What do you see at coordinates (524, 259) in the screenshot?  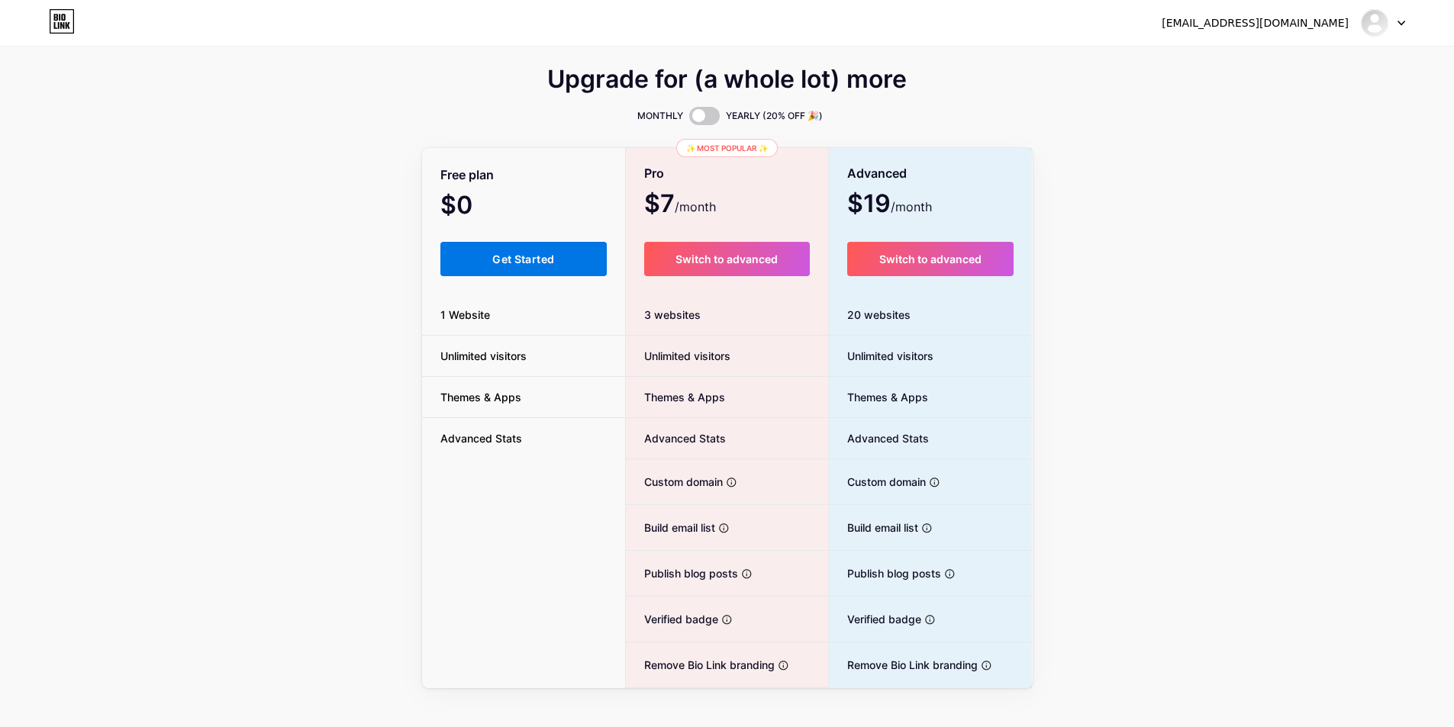 I see `button: Get Started` at bounding box center [524, 259].